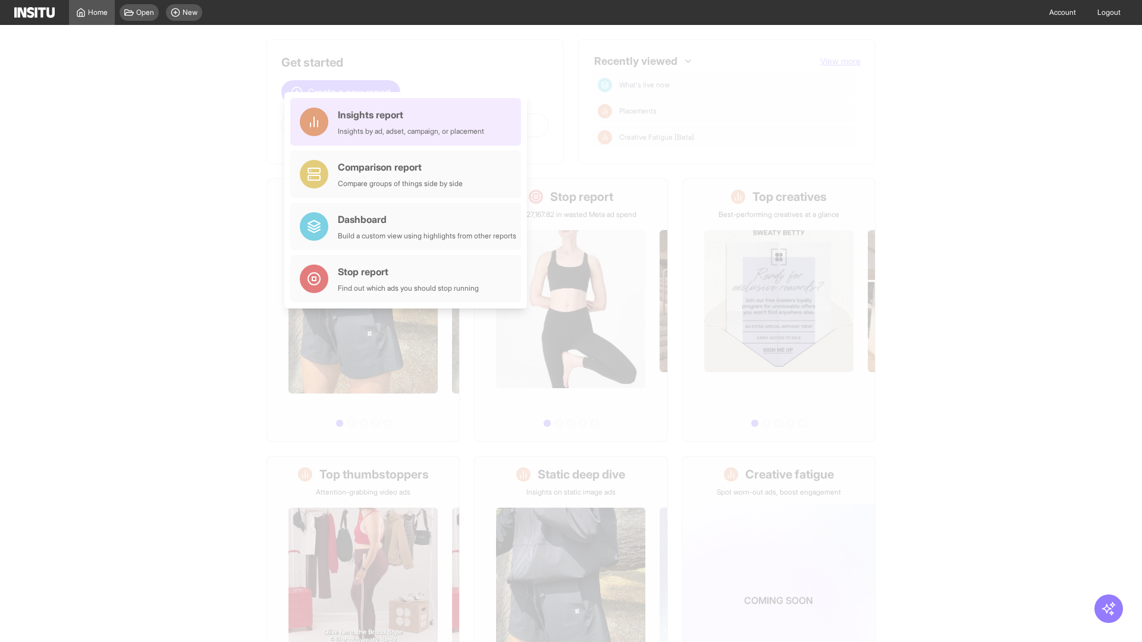  What do you see at coordinates (408, 288) in the screenshot?
I see `div: Find out which ads you should stop running` at bounding box center [408, 288].